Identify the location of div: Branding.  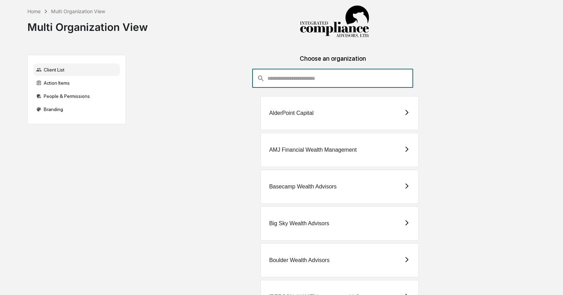
(77, 109).